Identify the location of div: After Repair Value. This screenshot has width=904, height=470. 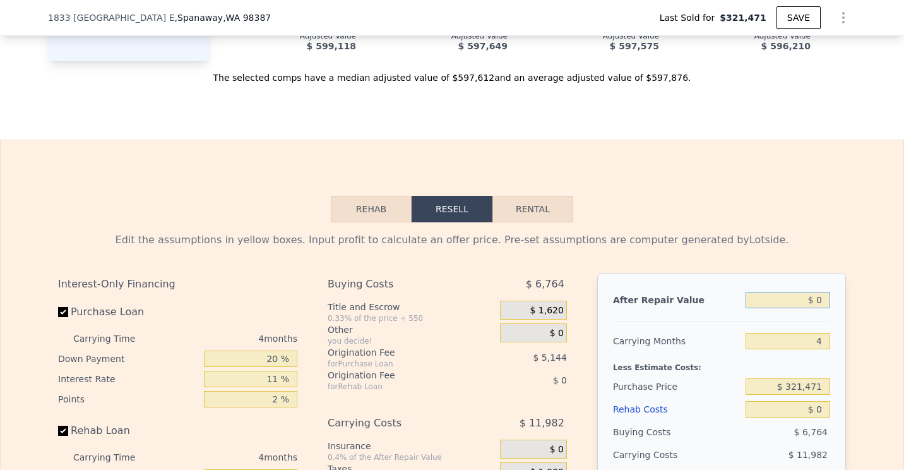
(677, 300).